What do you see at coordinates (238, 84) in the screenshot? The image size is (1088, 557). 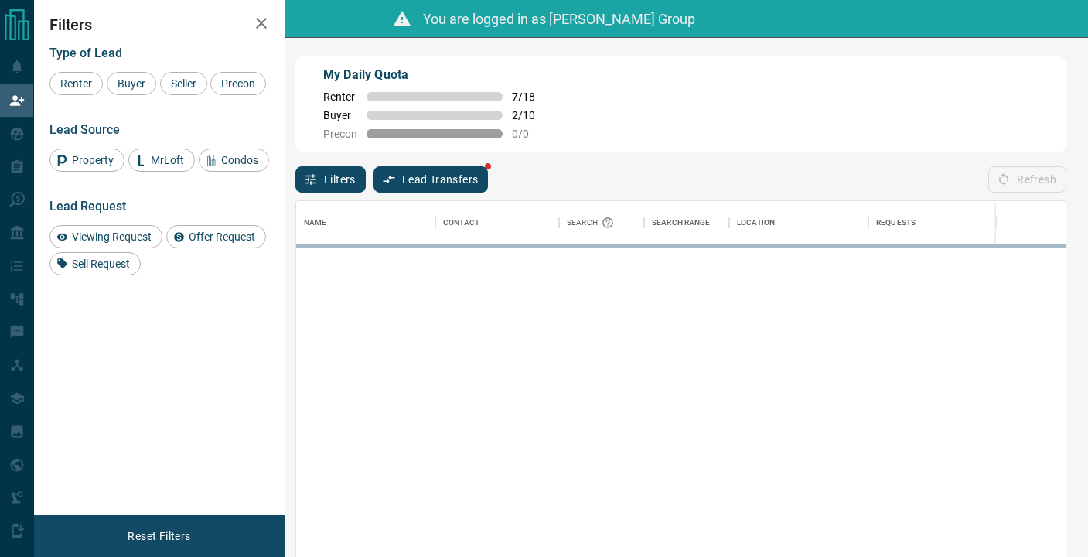 I see `div: Precon` at bounding box center [238, 84].